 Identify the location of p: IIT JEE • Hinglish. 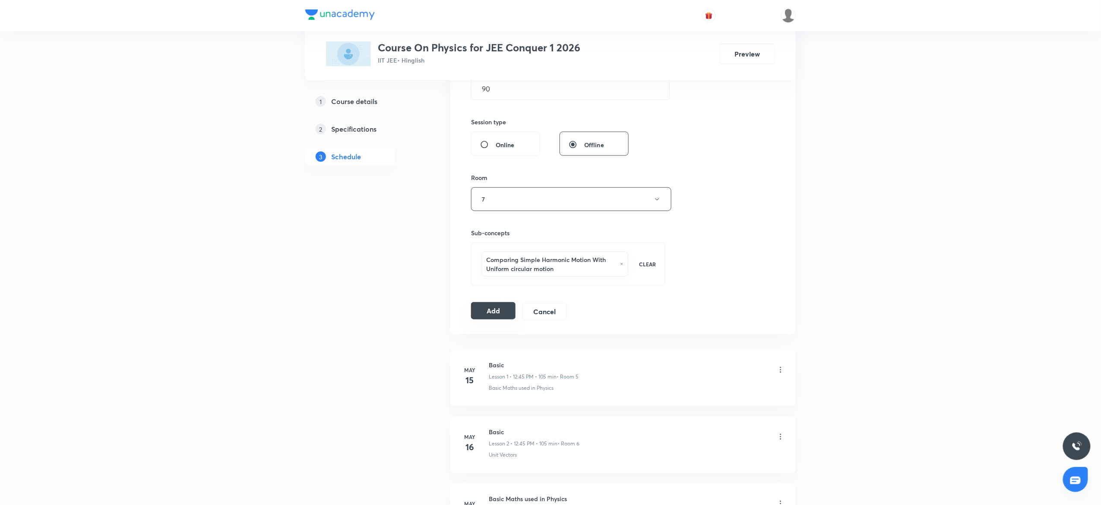
(479, 60).